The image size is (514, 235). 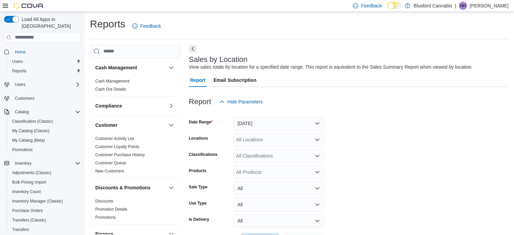 I want to click on button: Transfers (Classic), so click(x=45, y=220).